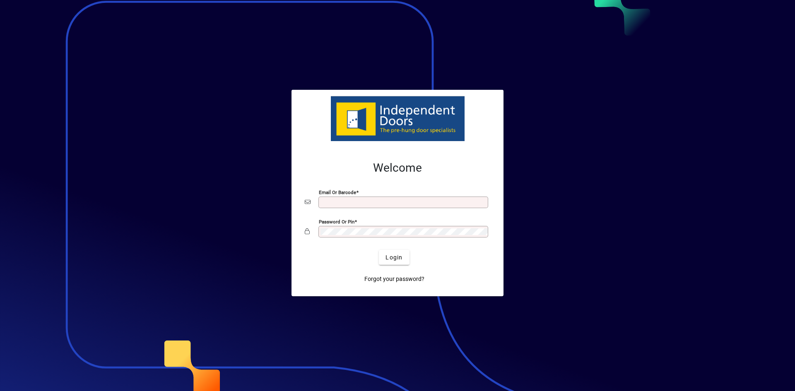  I want to click on h2: Welcome, so click(397, 168).